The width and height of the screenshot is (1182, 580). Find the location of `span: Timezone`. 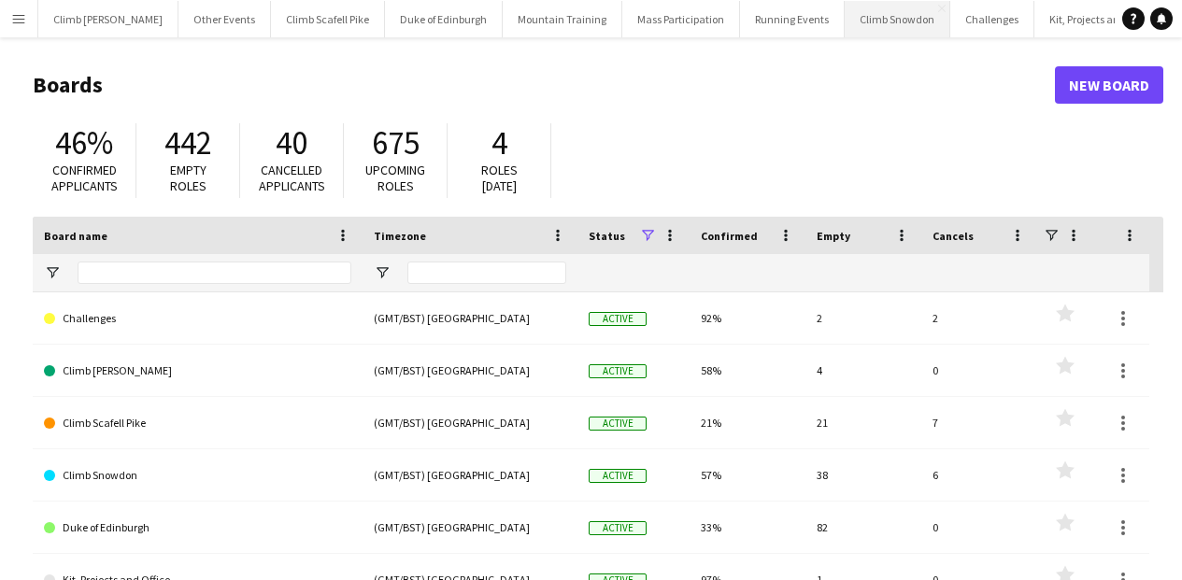

span: Timezone is located at coordinates (400, 236).